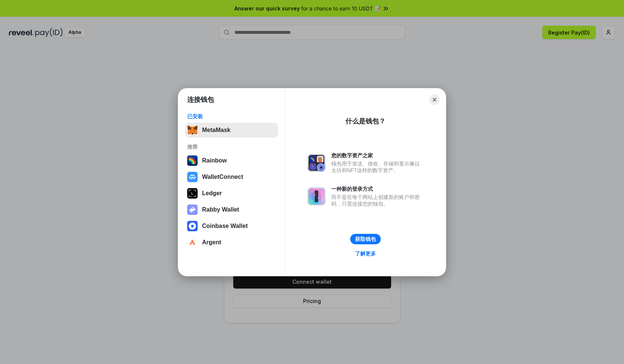  What do you see at coordinates (231, 177) in the screenshot?
I see `button: WalletConnect` at bounding box center [231, 177].